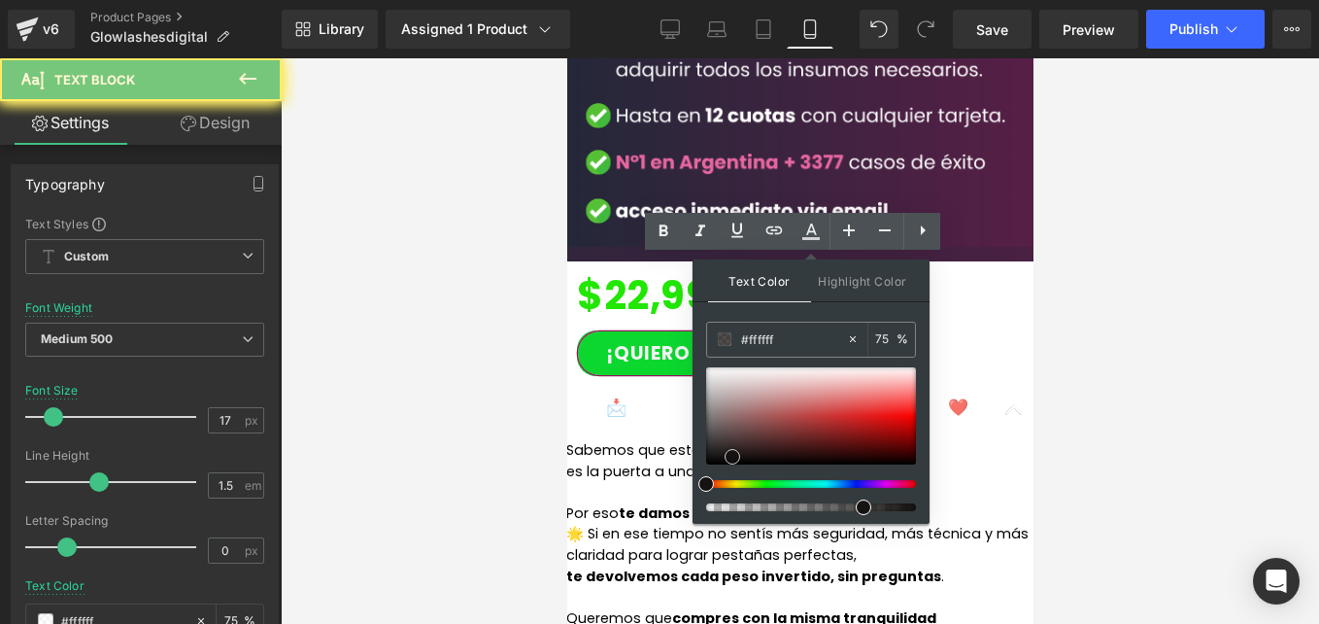 This screenshot has height=624, width=1319. I want to click on strong: te damos 7 días para probarlo sin riesgos, so click(205, 455).